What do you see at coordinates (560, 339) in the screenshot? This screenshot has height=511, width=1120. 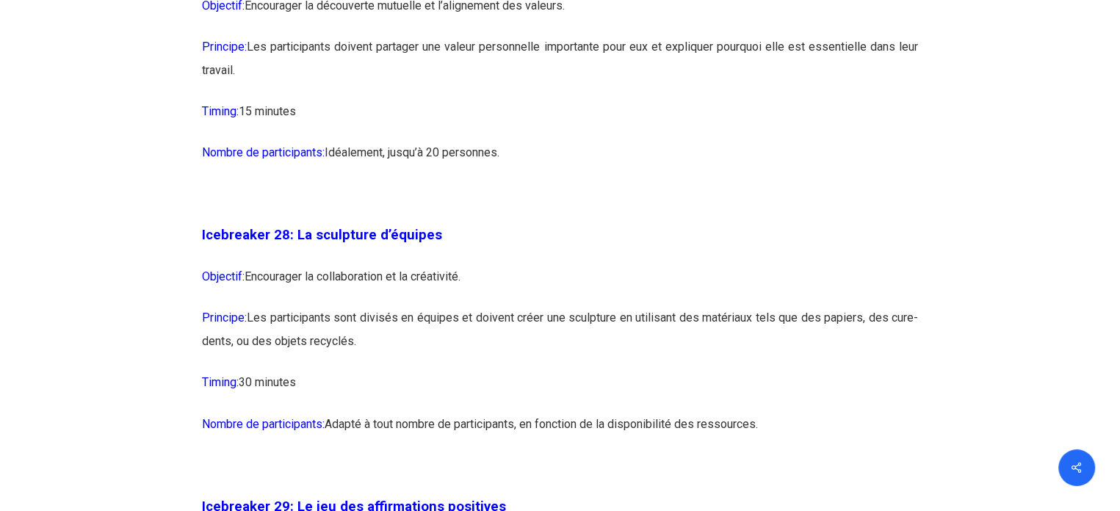 I see `p: Les participants sont divisés en équipes et doivent créer une sculpture en utilisant des matériau...` at bounding box center [560, 339].